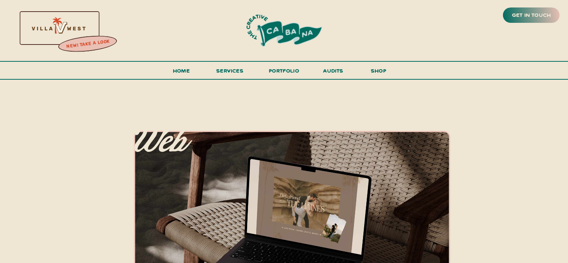 The width and height of the screenshot is (568, 263). Describe the element at coordinates (230, 70) in the screenshot. I see `span: services` at that location.